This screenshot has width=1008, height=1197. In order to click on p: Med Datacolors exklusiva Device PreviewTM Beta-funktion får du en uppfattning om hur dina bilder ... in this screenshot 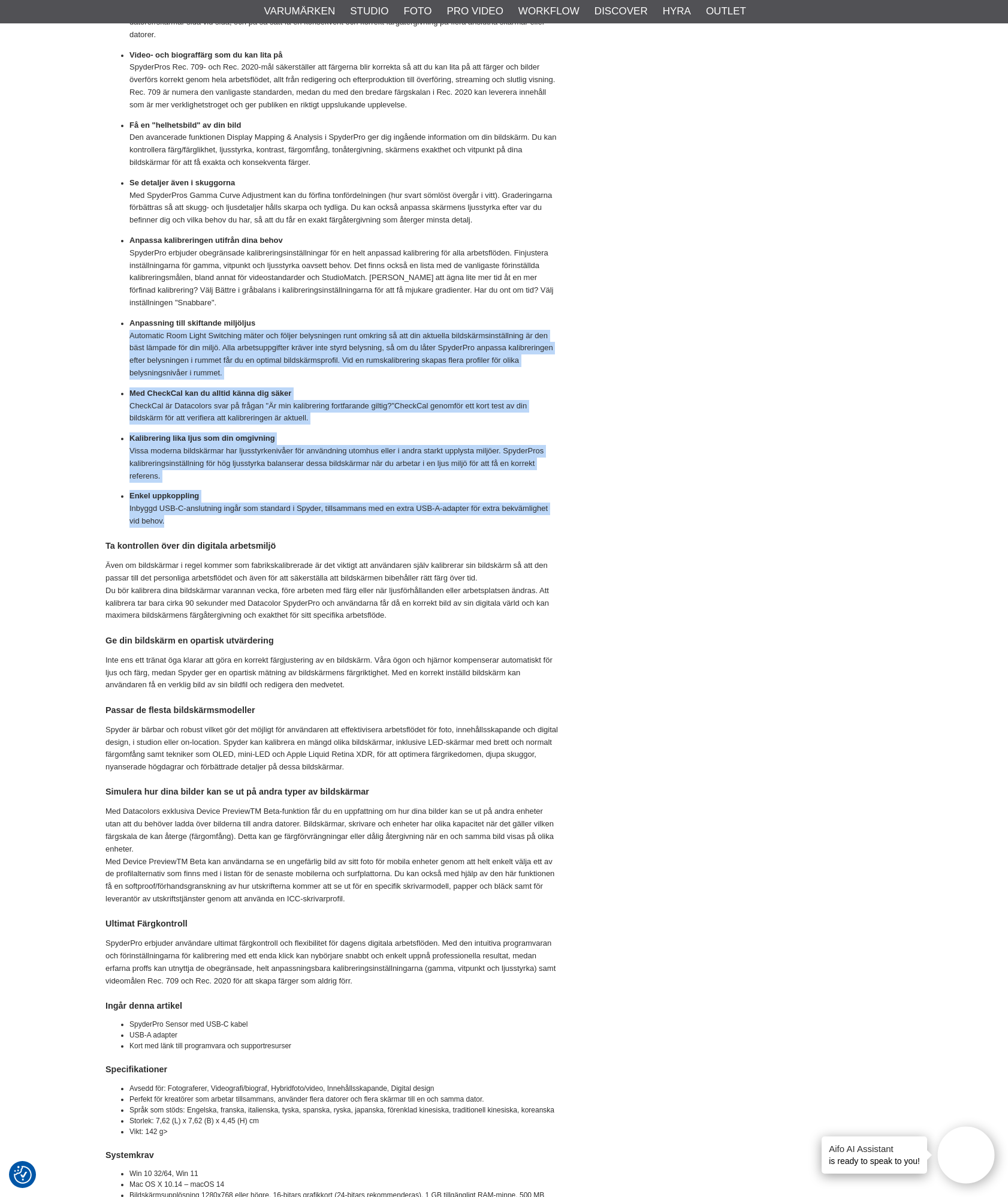, I will do `click(332, 855)`.